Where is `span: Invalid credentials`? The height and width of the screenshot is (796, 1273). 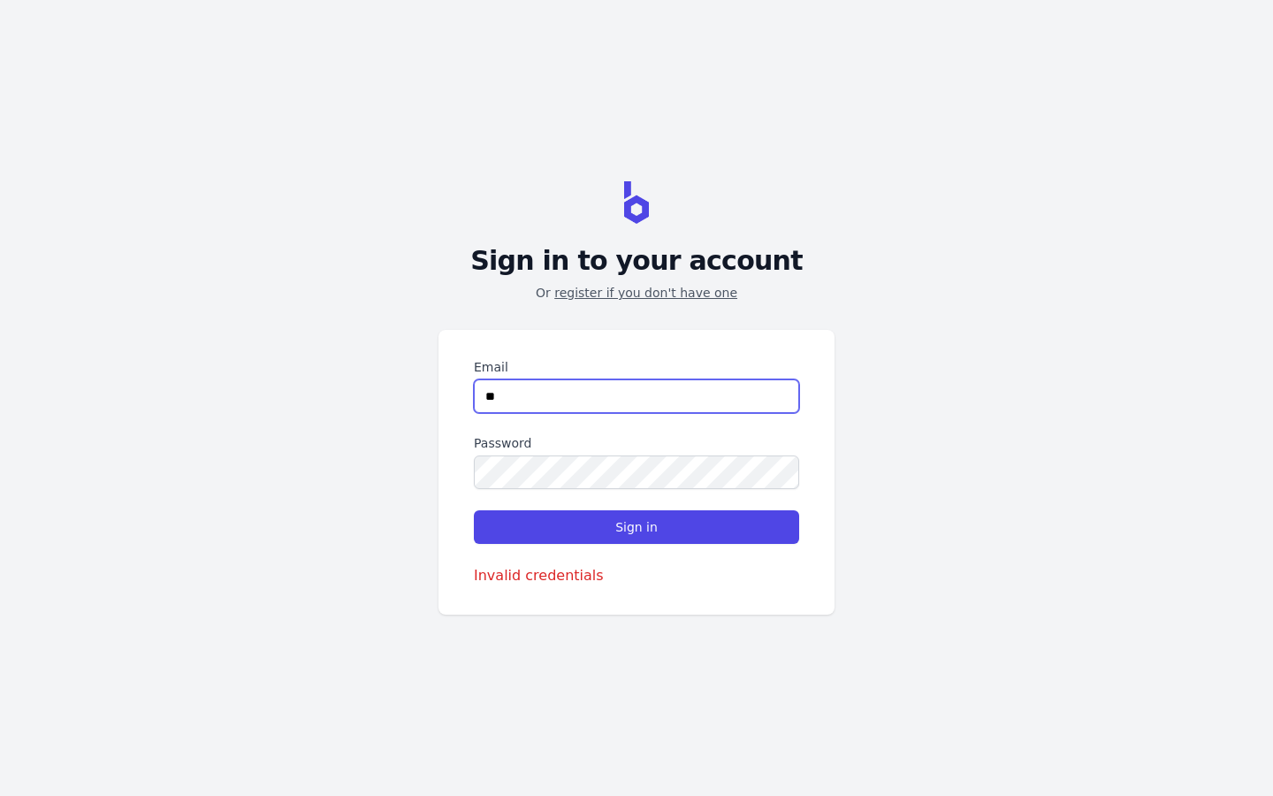 span: Invalid credentials is located at coordinates (538, 575).